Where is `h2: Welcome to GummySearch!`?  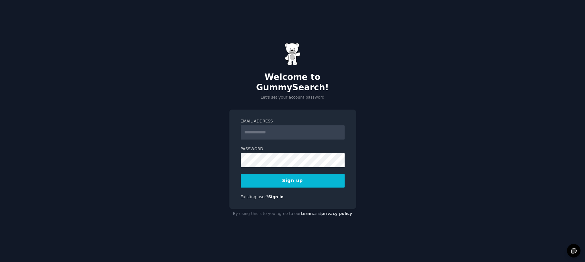 h2: Welcome to GummySearch! is located at coordinates (293, 82).